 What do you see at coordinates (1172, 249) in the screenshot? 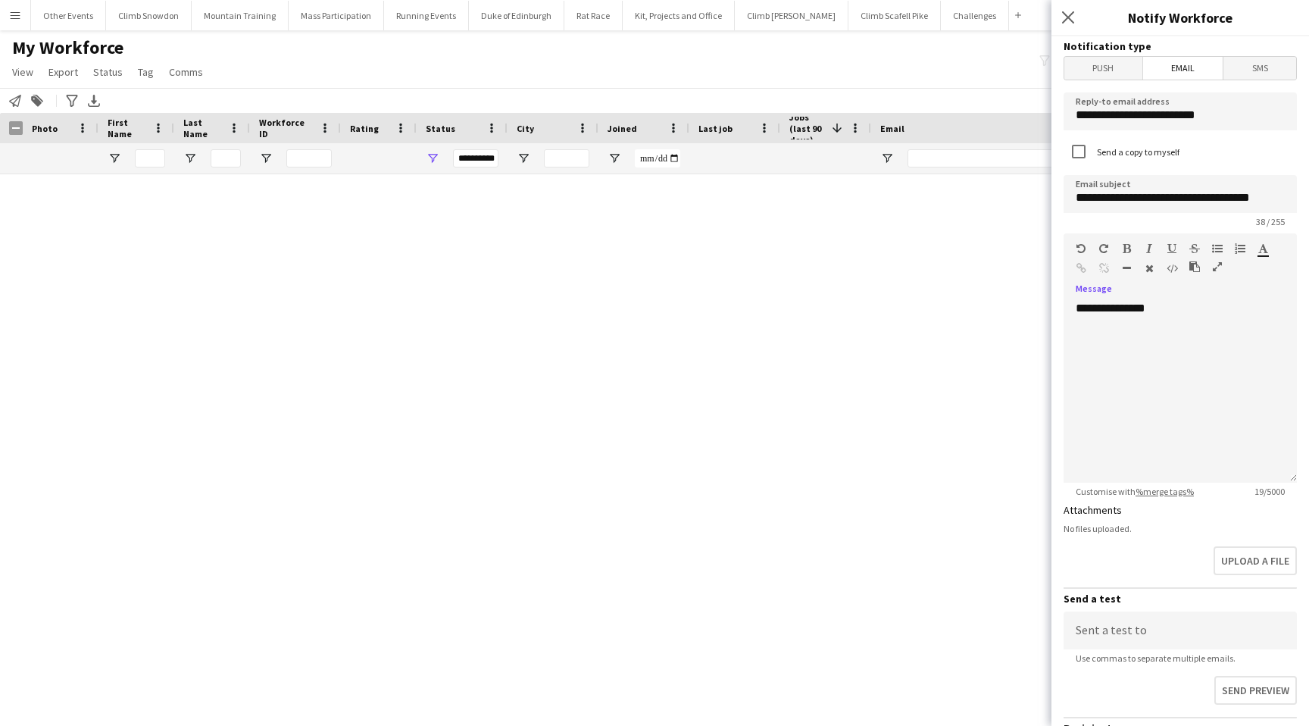
I see `button: Underline` at bounding box center [1172, 249].